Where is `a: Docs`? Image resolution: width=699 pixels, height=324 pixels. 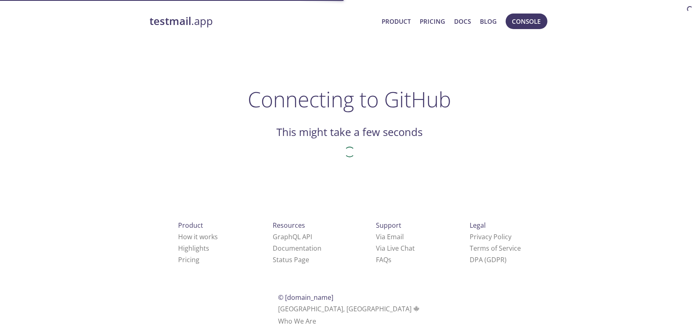 a: Docs is located at coordinates (463, 21).